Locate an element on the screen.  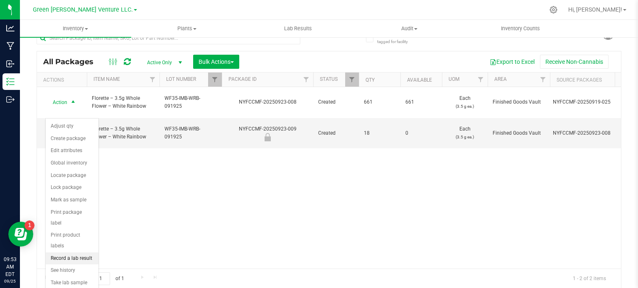
span: Inventory is located at coordinates (76, 29).